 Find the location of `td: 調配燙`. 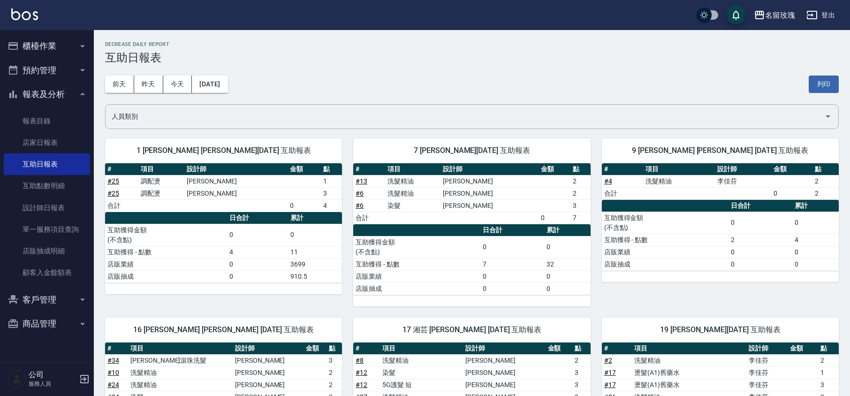

td: 調配燙 is located at coordinates (161, 181).